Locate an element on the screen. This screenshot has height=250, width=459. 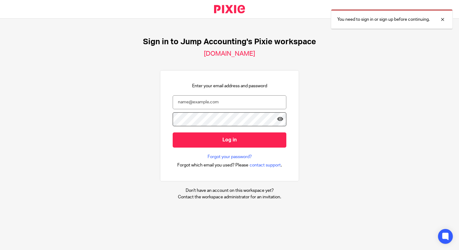
p: Enter your email address and password is located at coordinates (230, 86).